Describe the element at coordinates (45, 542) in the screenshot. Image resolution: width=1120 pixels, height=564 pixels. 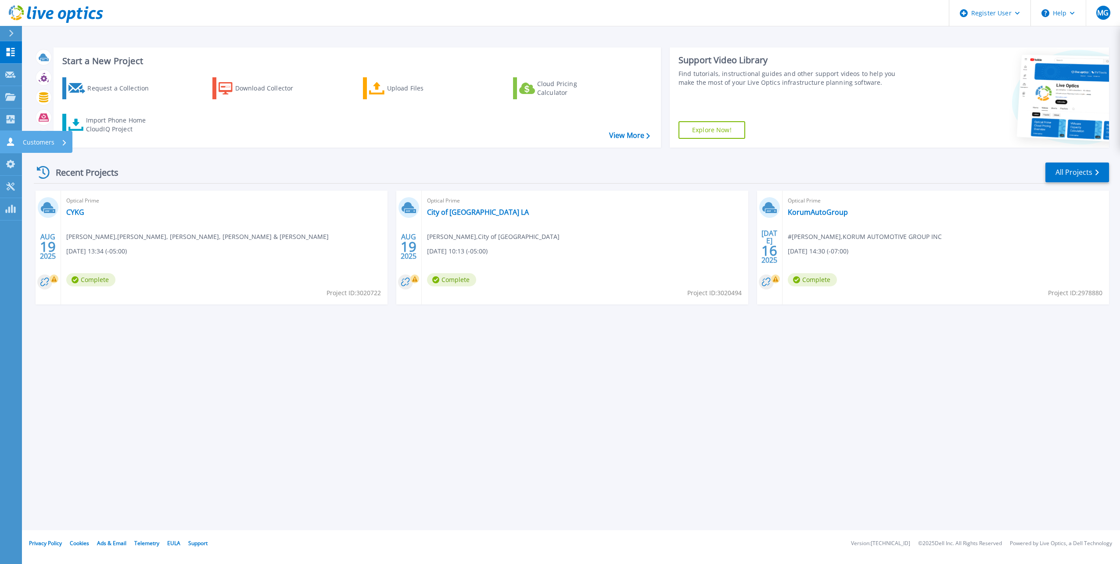
I see `a: Privacy Policy` at that location.